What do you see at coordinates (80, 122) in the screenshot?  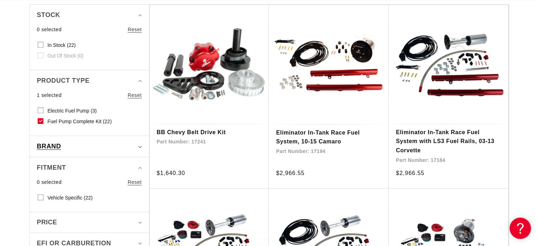 I see `span: Fuel Pump Complete Kit (22)` at bounding box center [80, 122].